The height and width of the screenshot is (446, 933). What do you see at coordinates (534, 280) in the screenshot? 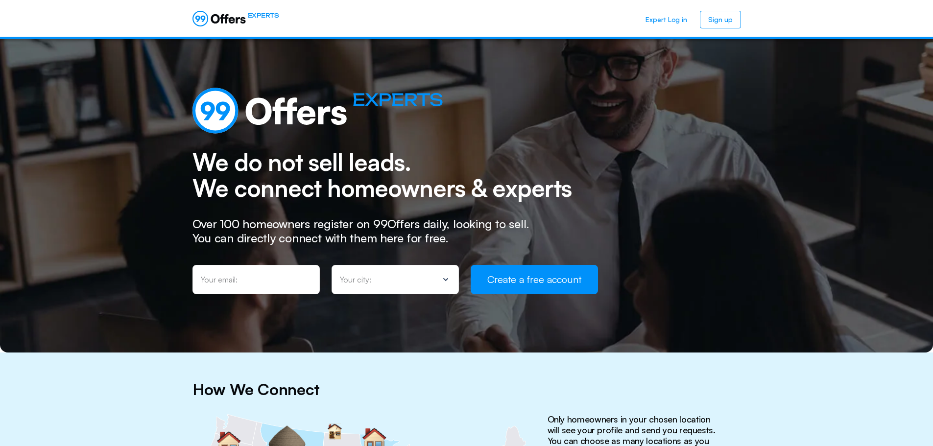
I see `button: Create a free account` at bounding box center [534, 280].